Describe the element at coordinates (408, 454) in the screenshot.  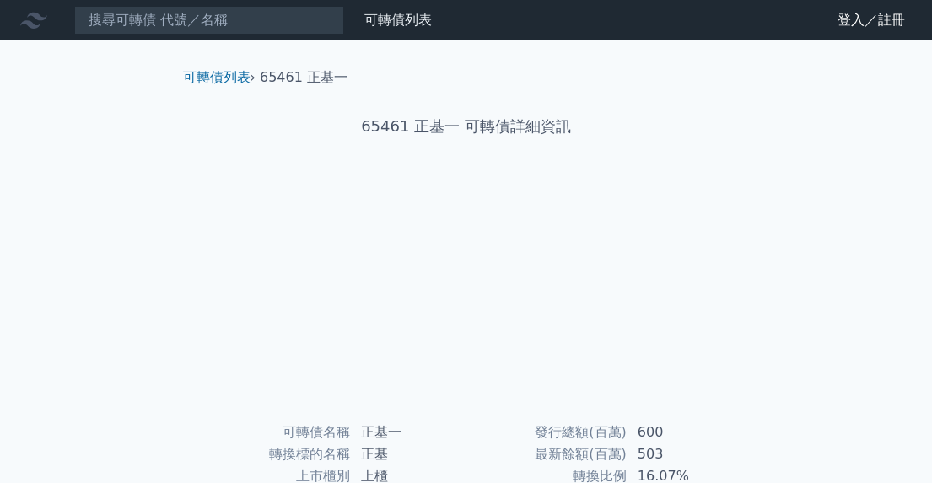
I see `td: 正基` at that location.